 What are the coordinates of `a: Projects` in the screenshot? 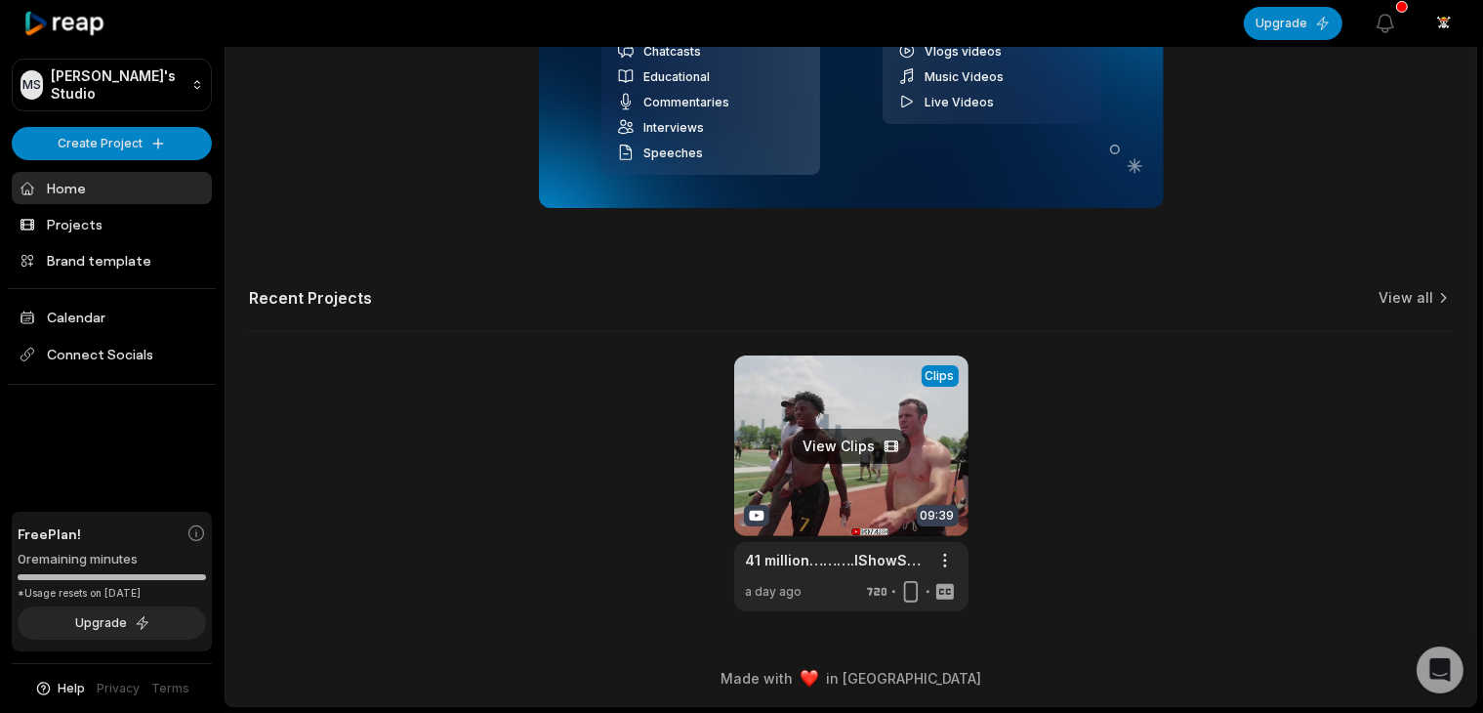 It's located at (111, 224).